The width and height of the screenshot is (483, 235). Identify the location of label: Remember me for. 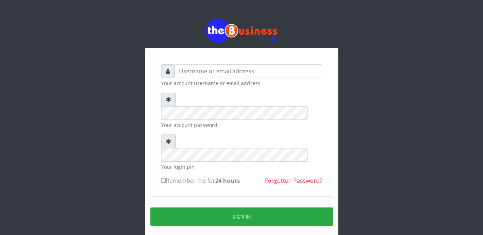
(200, 181).